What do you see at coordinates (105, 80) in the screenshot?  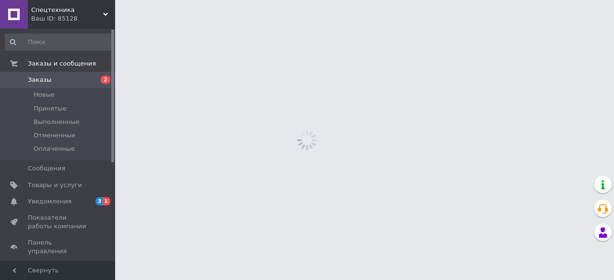 I see `span: 2` at bounding box center [105, 80].